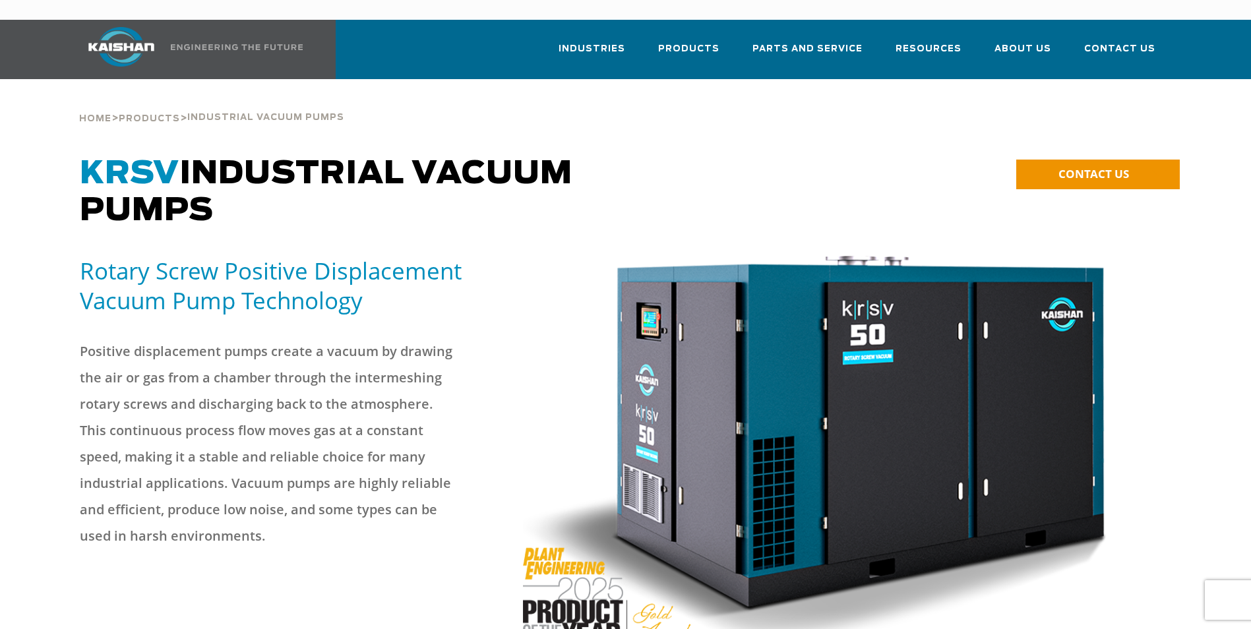 This screenshot has width=1251, height=629. What do you see at coordinates (807, 49) in the screenshot?
I see `span: Parts and Service` at bounding box center [807, 49].